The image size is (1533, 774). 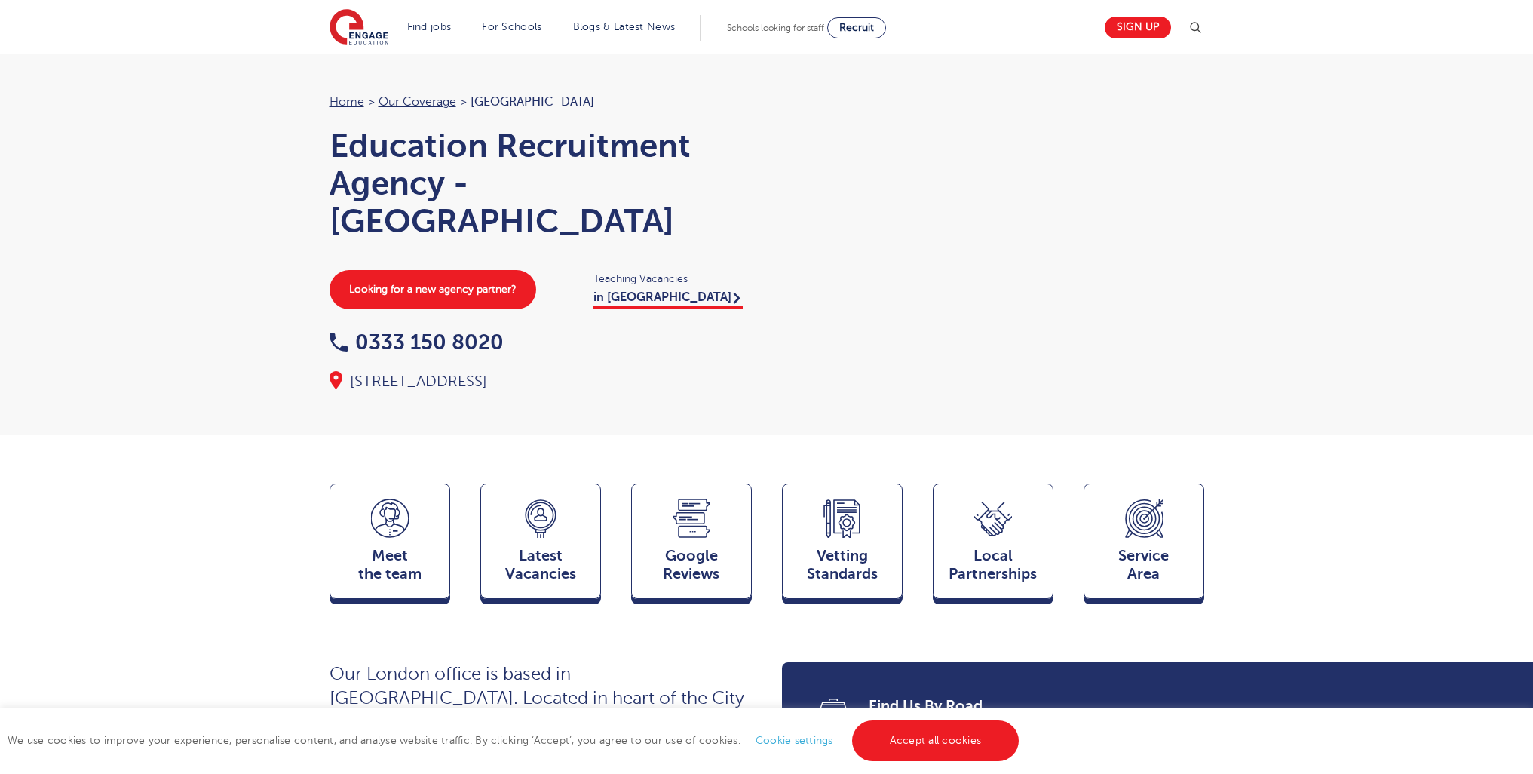 What do you see at coordinates (433, 290) in the screenshot?
I see `a: Looking for a new agency partner?` at bounding box center [433, 290].